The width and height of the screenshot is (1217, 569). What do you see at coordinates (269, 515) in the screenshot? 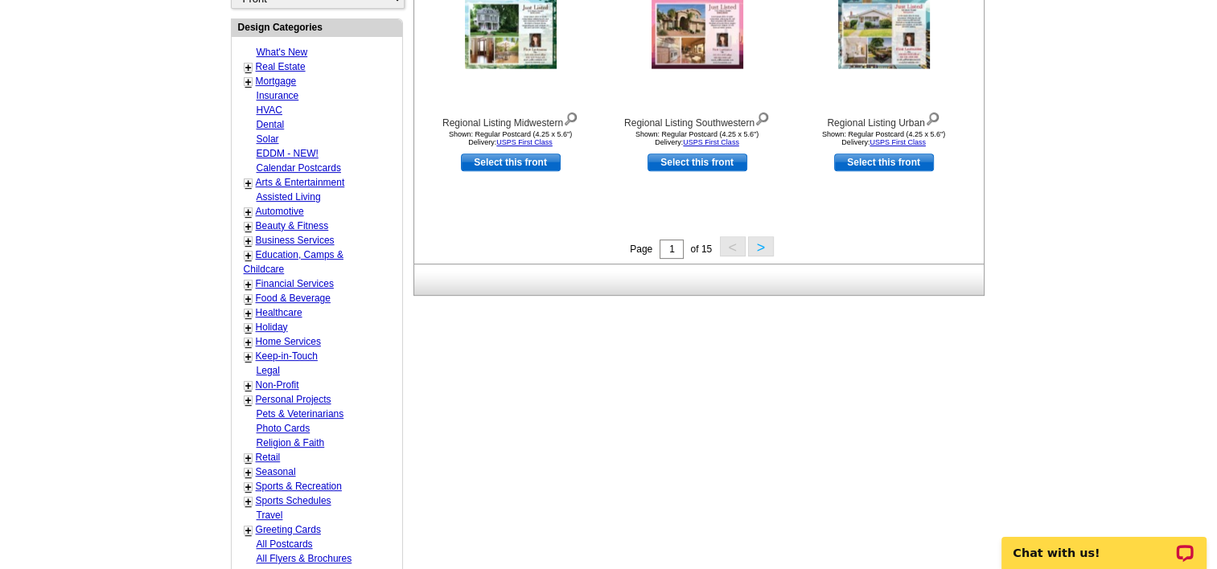
I see `a: Travel` at bounding box center [269, 515].